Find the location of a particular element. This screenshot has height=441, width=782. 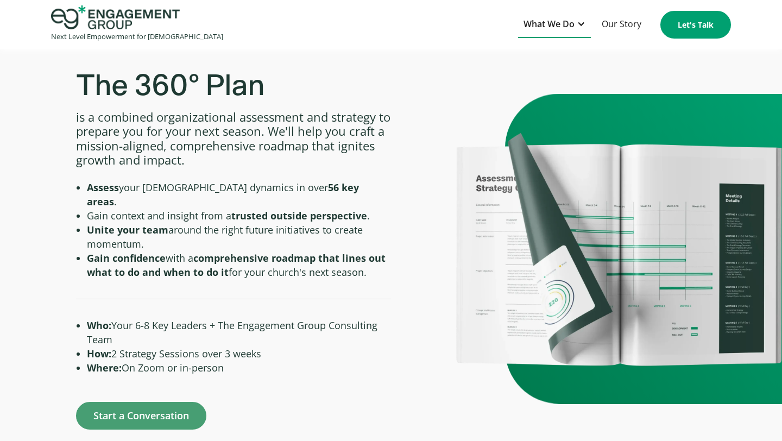

span: Organization is located at coordinates (265, 50).